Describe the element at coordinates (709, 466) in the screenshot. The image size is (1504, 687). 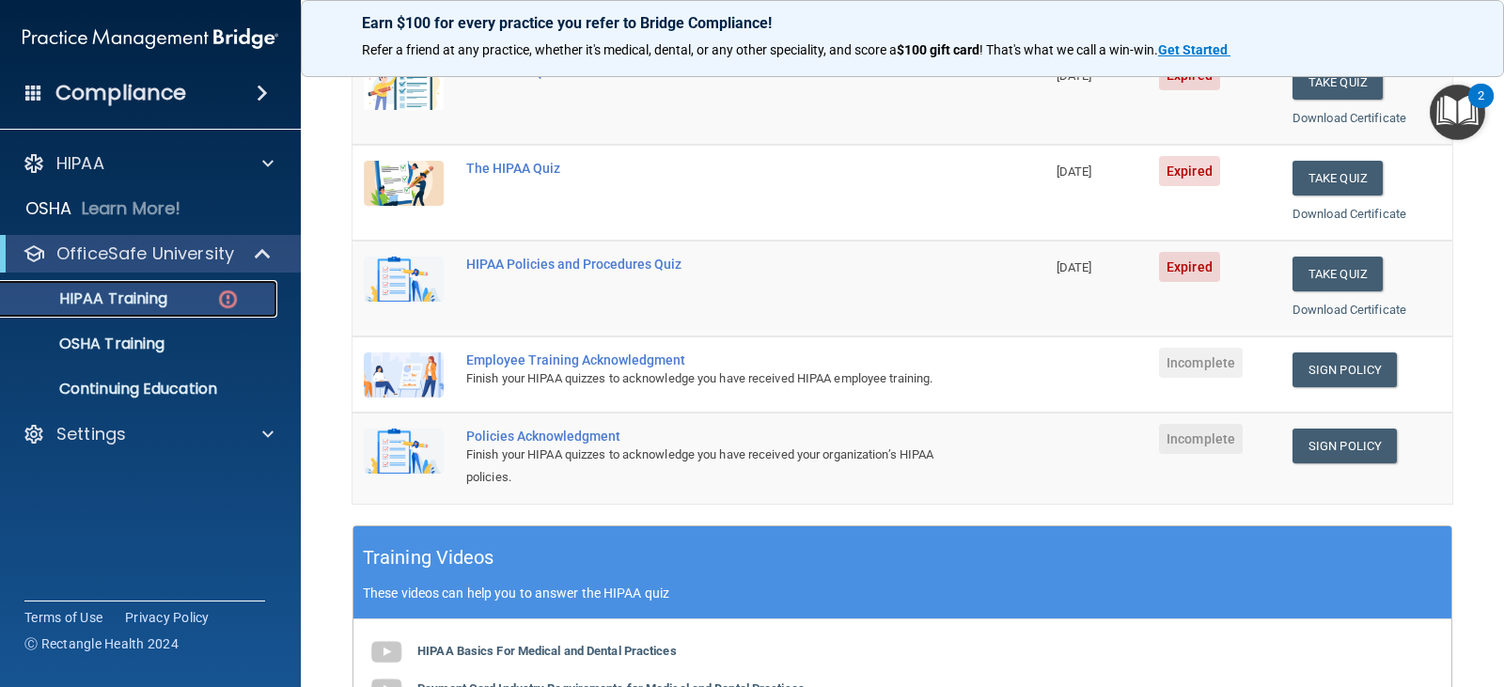
I see `div: Finish your HIPAA quizzes to acknowledge you have received your organization’s HIPAA policies.` at that location.